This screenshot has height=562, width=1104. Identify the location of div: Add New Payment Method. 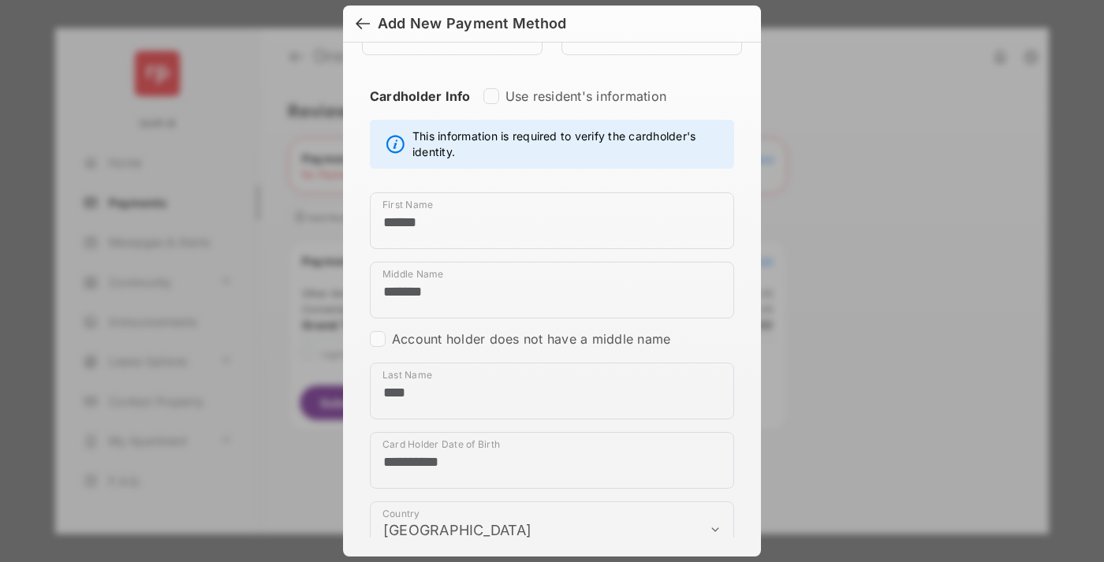
(471, 24).